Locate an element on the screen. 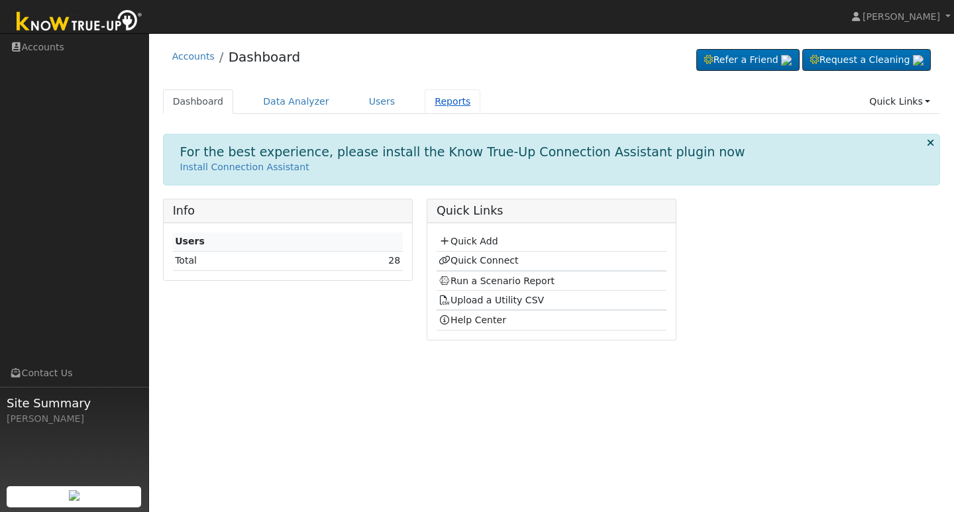 This screenshot has width=954, height=512. h1: For the best experience, please install the Know True-Up Connection Assistant plugin now is located at coordinates (463, 152).